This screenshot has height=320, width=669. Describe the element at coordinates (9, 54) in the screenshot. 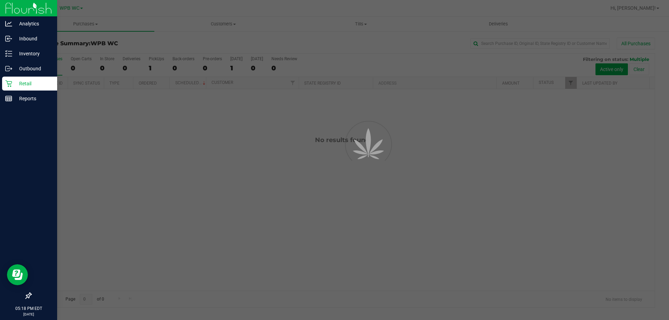

I see `inline-svg: Inventory` at that location.